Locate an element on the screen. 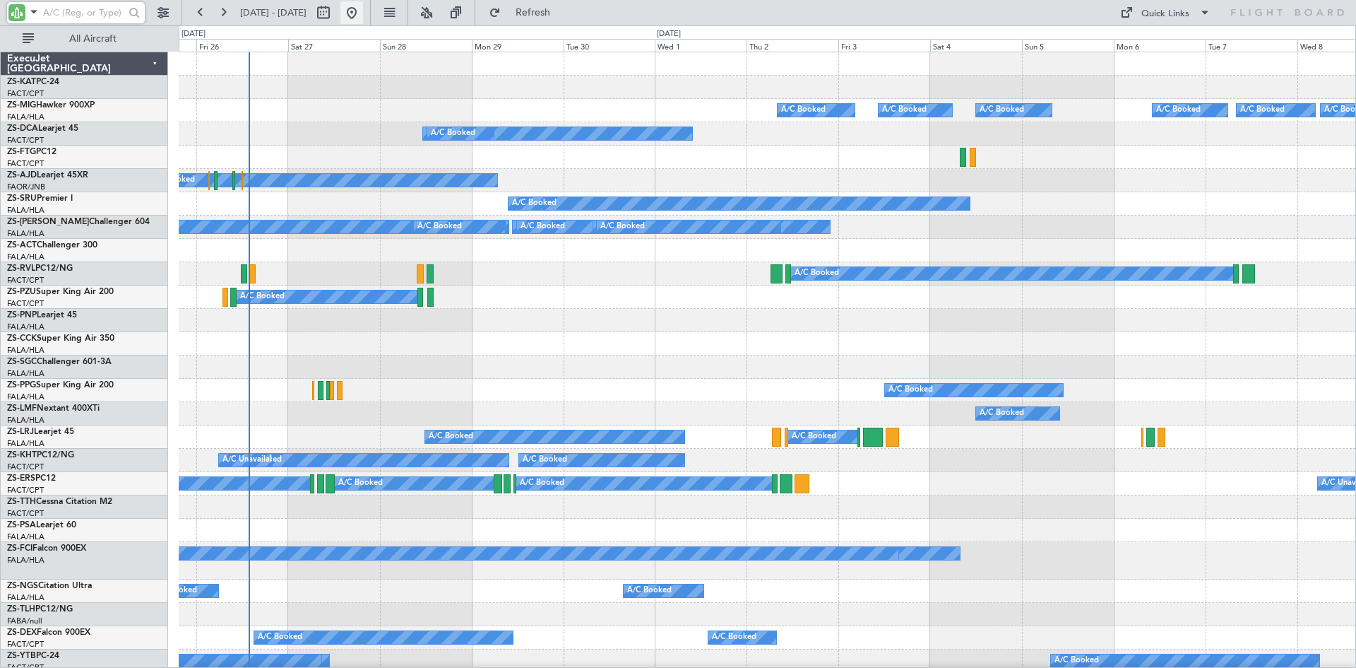 Image resolution: width=1356 pixels, height=668 pixels. div: Sun 28 is located at coordinates (426, 45).